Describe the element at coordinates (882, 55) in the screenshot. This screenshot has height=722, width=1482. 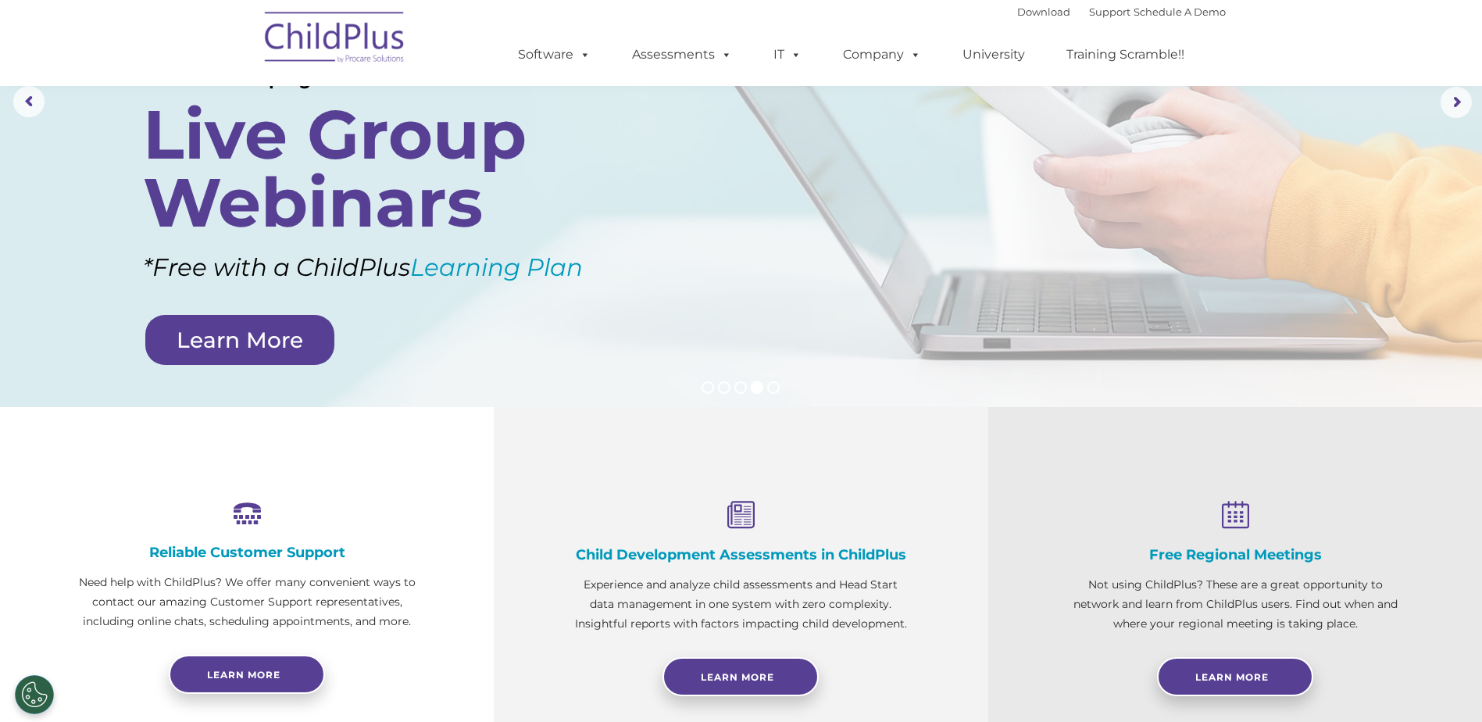
I see `a: Company` at that location.